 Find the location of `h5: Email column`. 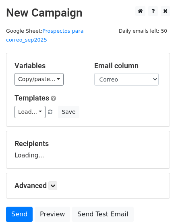

h5: Email column is located at coordinates (128, 66).